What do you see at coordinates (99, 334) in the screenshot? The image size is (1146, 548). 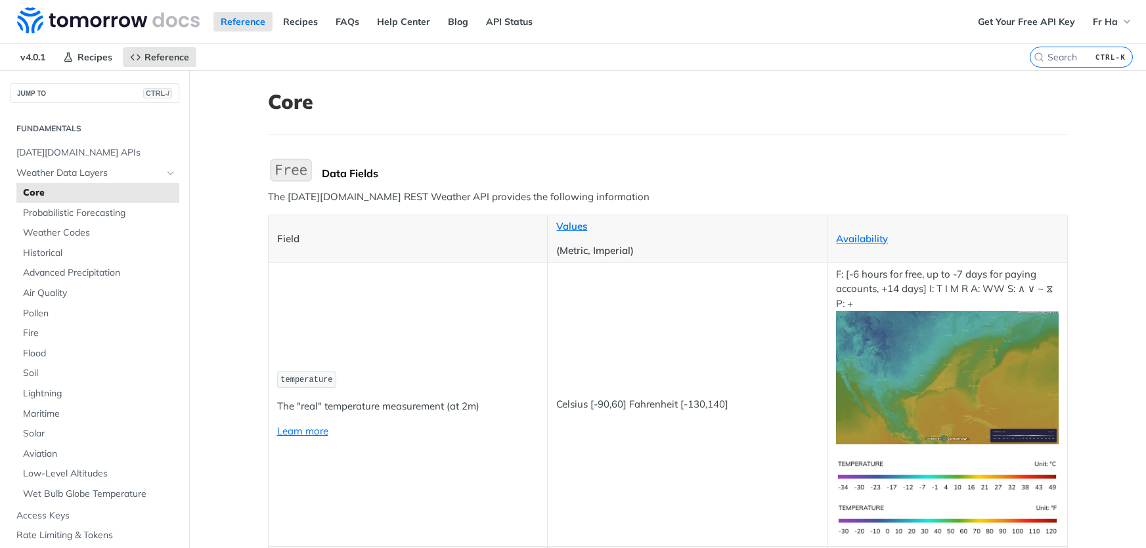 I see `span: Fire` at bounding box center [99, 334].